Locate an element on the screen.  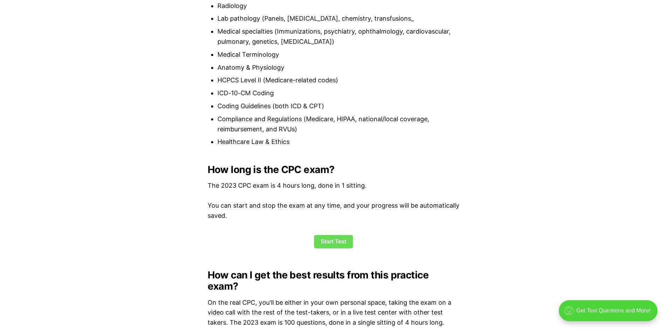
a: Start Test is located at coordinates (333, 241).